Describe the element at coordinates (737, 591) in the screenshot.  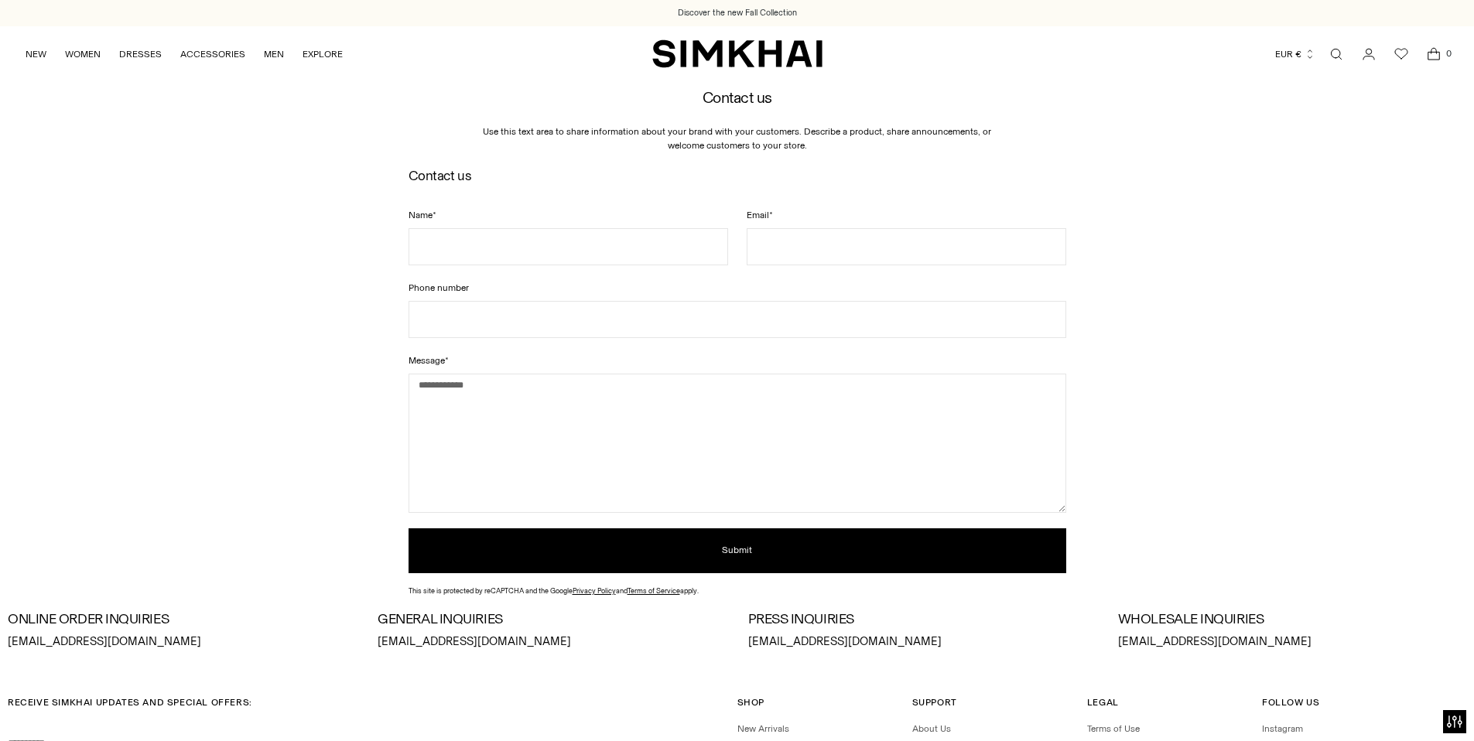
I see `div: This site is protected by reCAPTCHA and the Google and apply.` at that location.